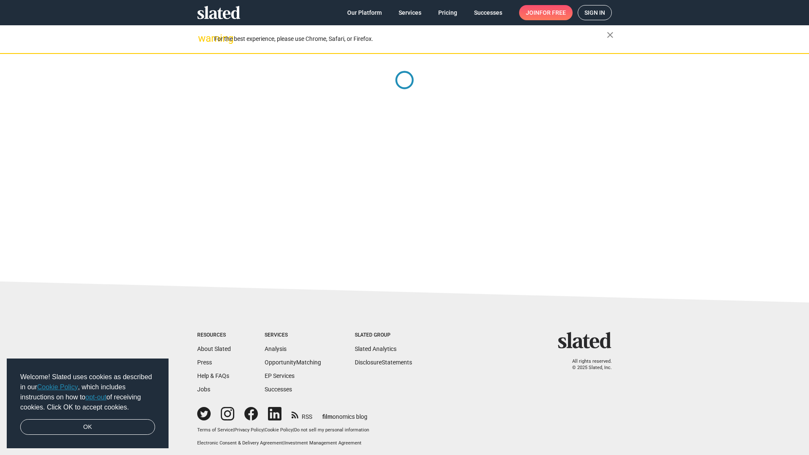 The image size is (809, 455). I want to click on span: Welcome! Slated uses cookies as described in our , which includes instructions on how to of recei..., so click(88, 392).